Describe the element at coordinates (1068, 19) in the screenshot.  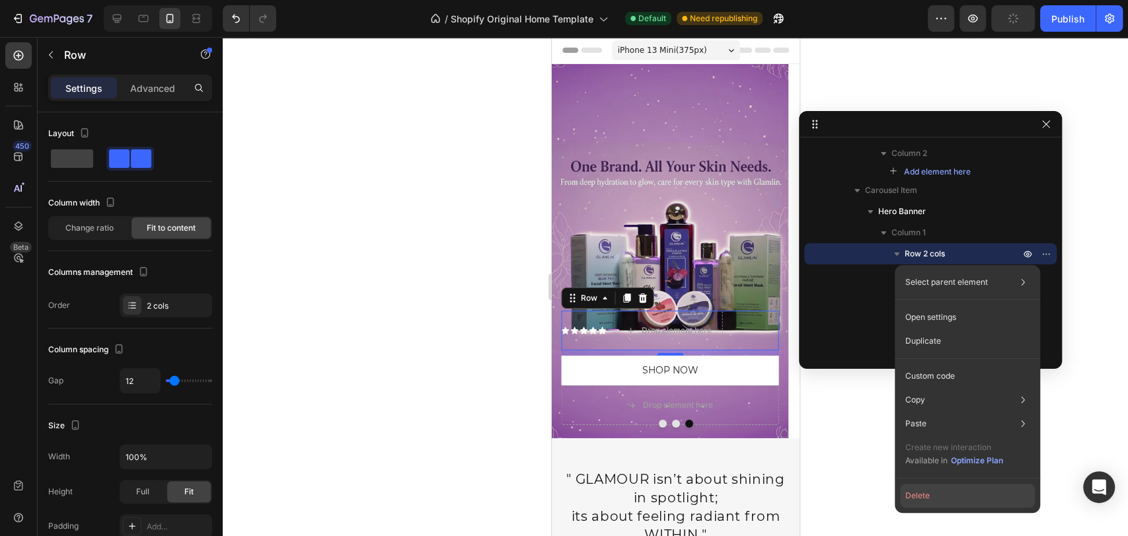
I see `button: Publish` at that location.